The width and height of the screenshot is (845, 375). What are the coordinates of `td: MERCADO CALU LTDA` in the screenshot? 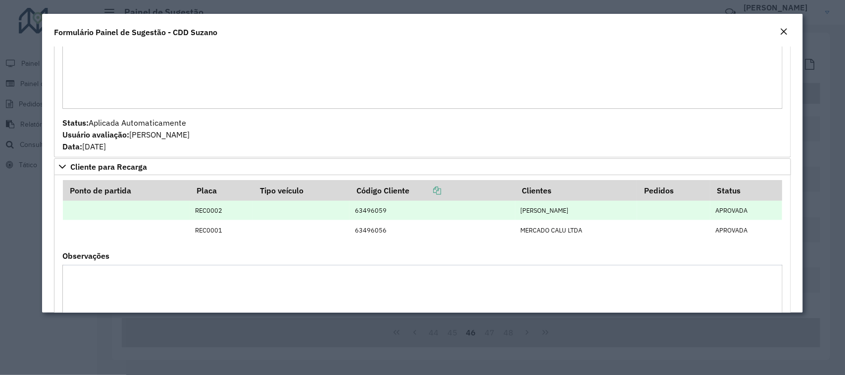 It's located at (576, 230).